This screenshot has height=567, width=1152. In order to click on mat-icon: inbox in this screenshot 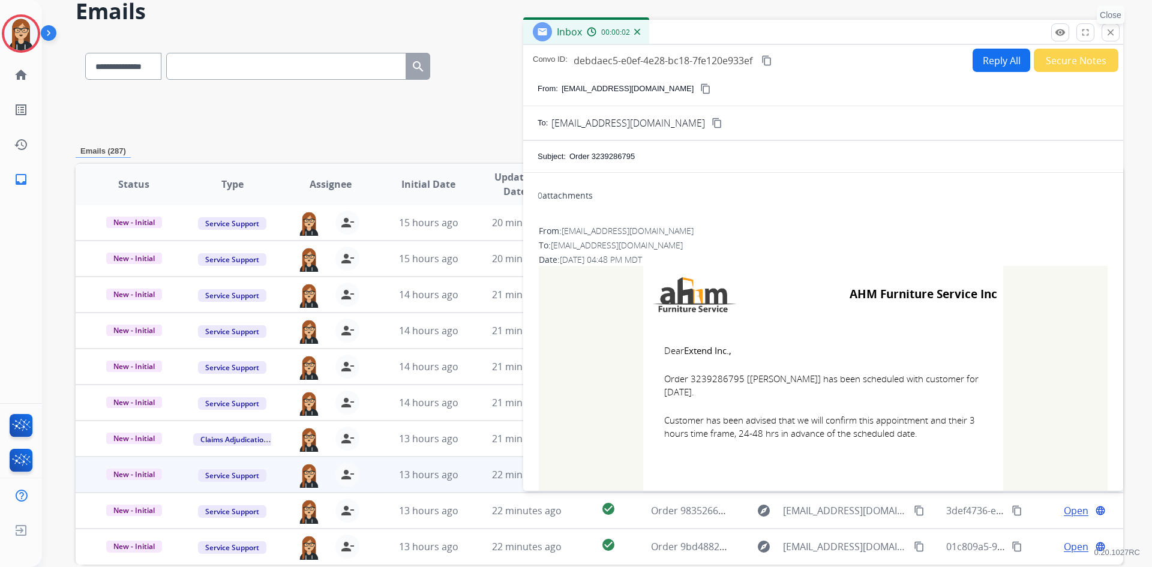, I will do `click(21, 179)`.